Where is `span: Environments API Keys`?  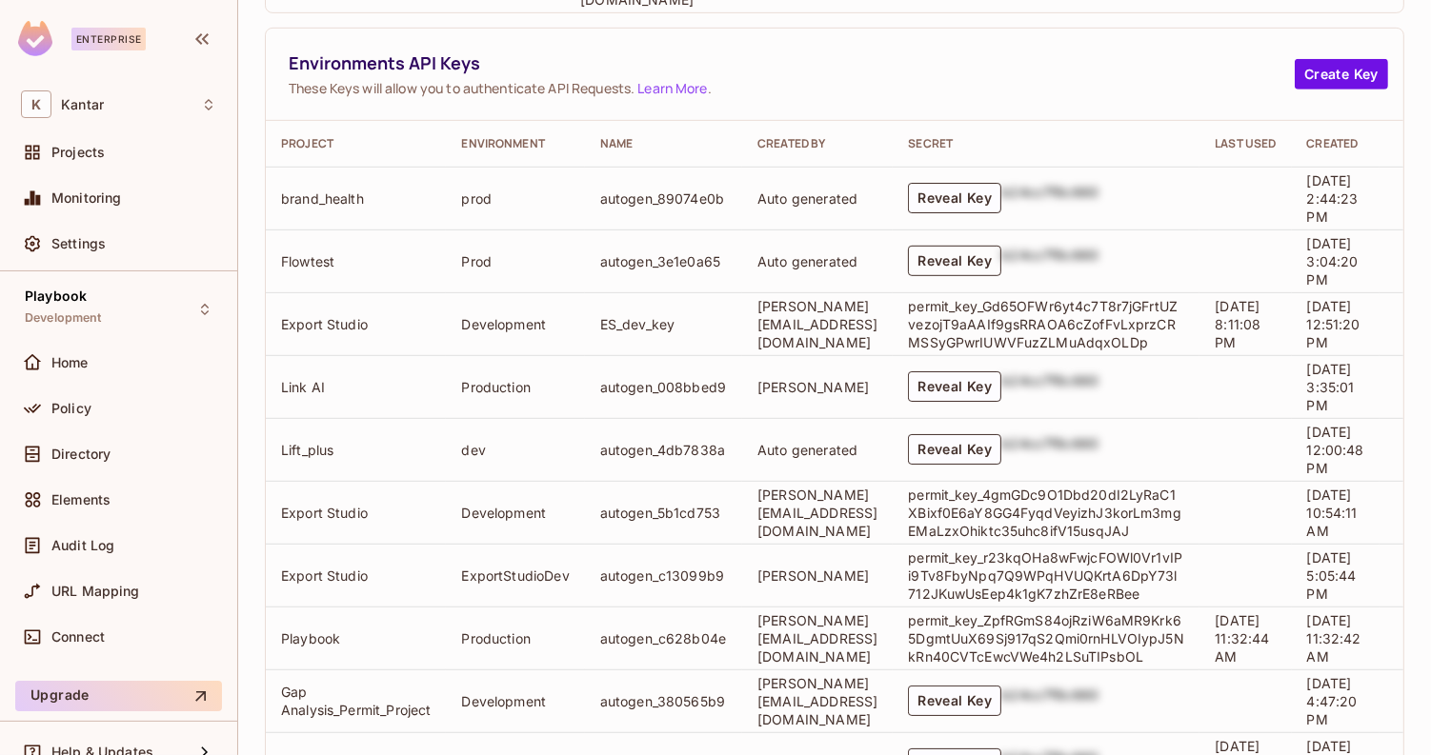
span: Environments API Keys is located at coordinates (792, 63).